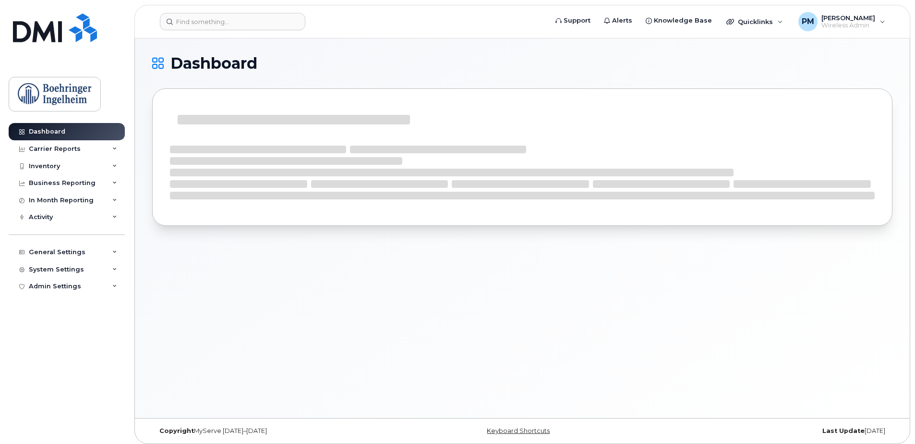 This screenshot has height=444, width=915. What do you see at coordinates (214, 63) in the screenshot?
I see `span: Dashboard` at bounding box center [214, 63].